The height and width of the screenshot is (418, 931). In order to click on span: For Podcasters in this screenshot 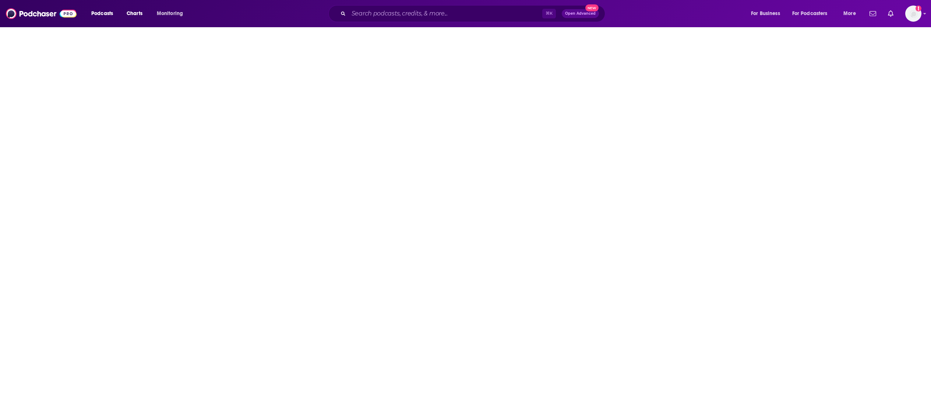, I will do `click(810, 14)`.